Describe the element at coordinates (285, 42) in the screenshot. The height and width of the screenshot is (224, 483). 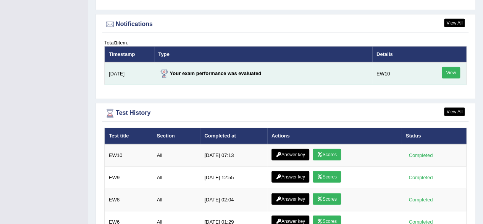
I see `div: Total item.` at that location.